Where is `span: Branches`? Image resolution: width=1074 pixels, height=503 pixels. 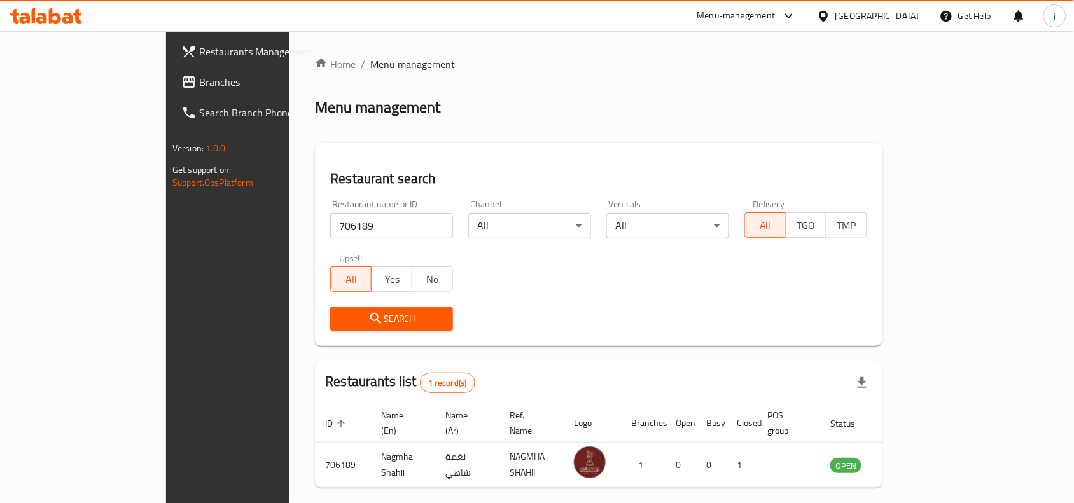
span: Branches is located at coordinates (267, 82).